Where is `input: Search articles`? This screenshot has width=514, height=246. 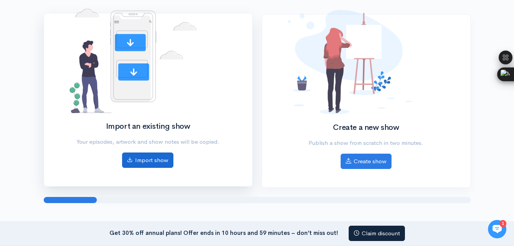
input: Search articles is located at coordinates (79, 152).